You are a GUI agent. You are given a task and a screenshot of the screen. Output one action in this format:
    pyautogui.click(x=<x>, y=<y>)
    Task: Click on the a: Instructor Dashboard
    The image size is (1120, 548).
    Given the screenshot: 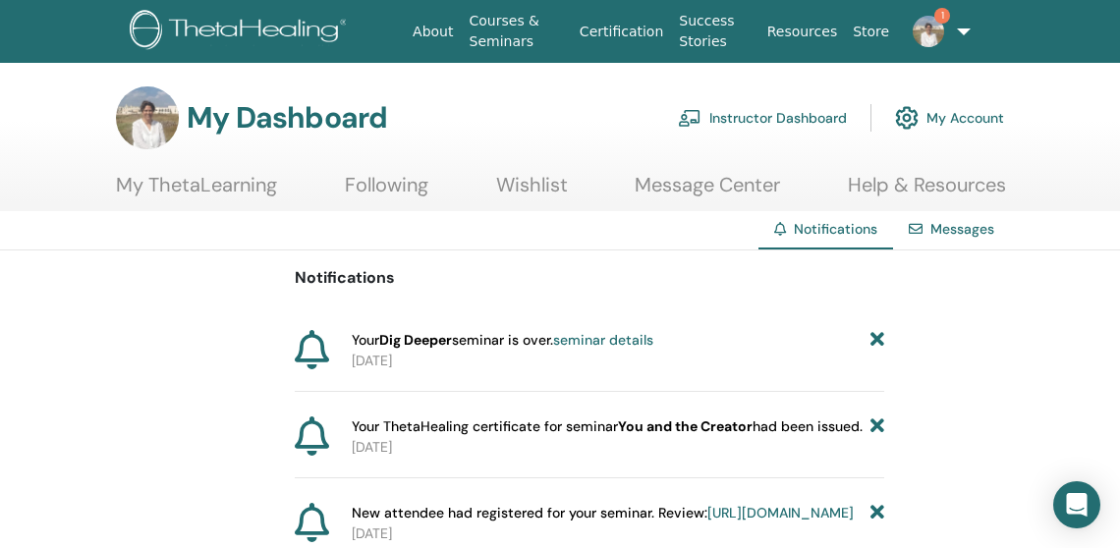 What is the action you would take?
    pyautogui.click(x=762, y=118)
    